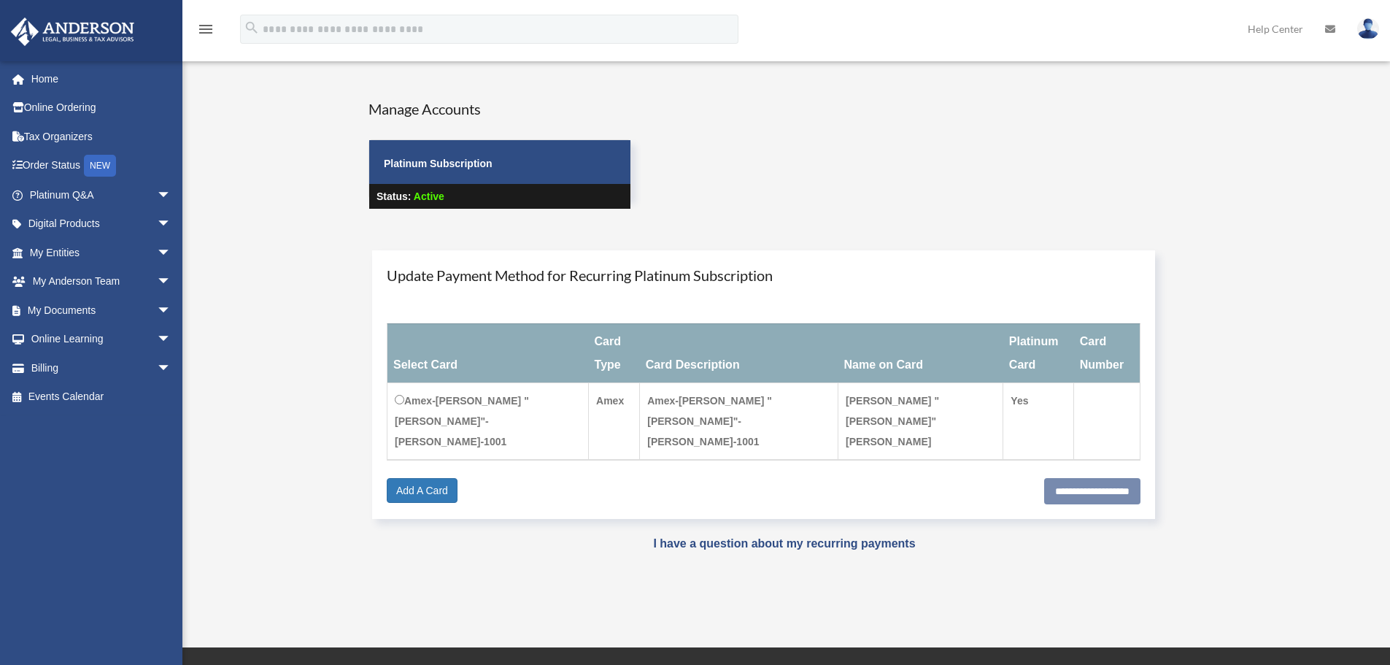  I want to click on th: Select Card, so click(488, 352).